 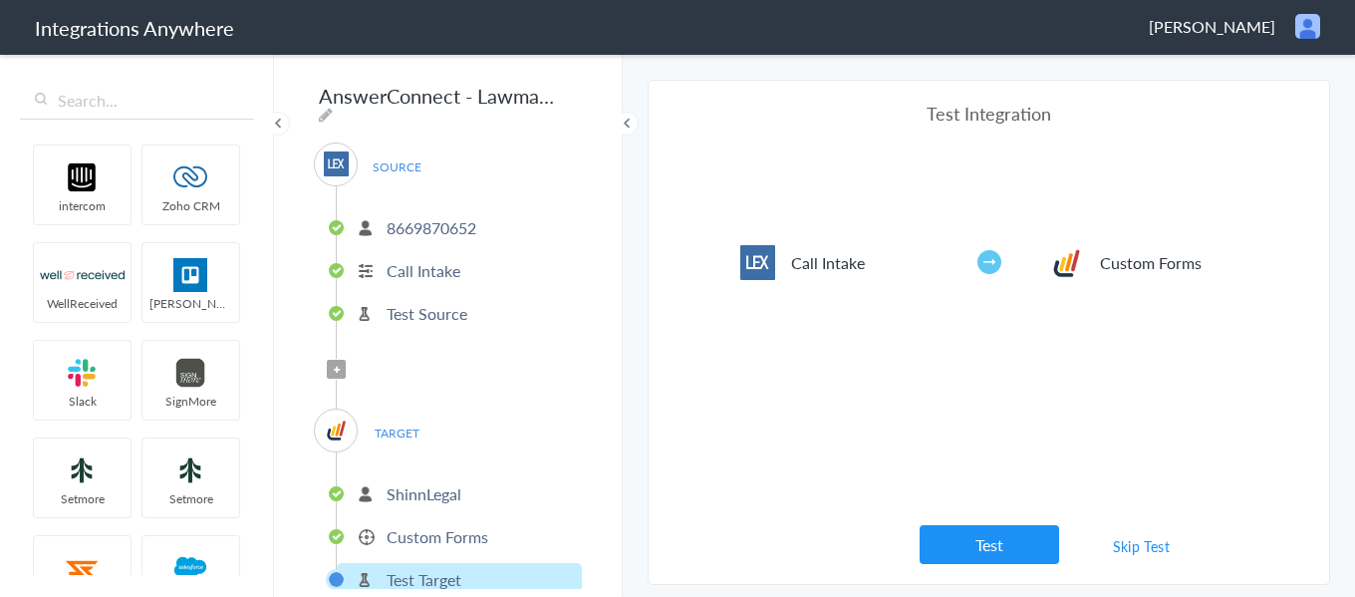 I want to click on a: Skip Test, so click(x=1142, y=546).